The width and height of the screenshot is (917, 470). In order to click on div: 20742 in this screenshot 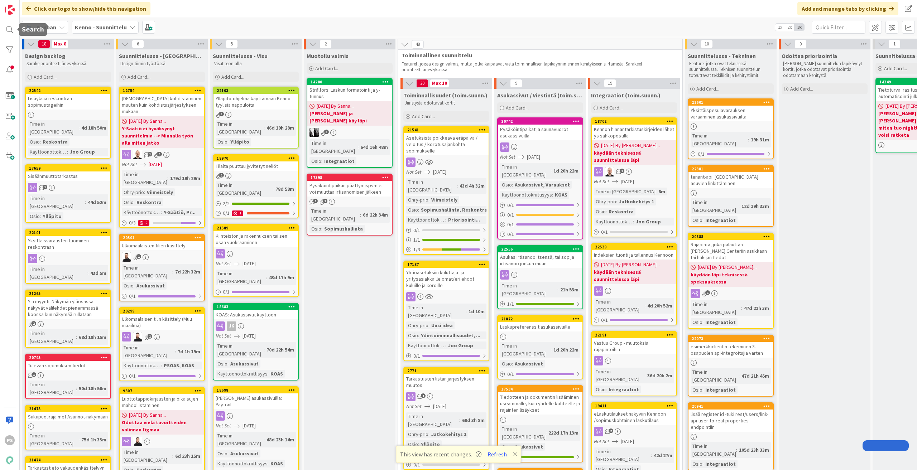, I will do `click(542, 121)`.